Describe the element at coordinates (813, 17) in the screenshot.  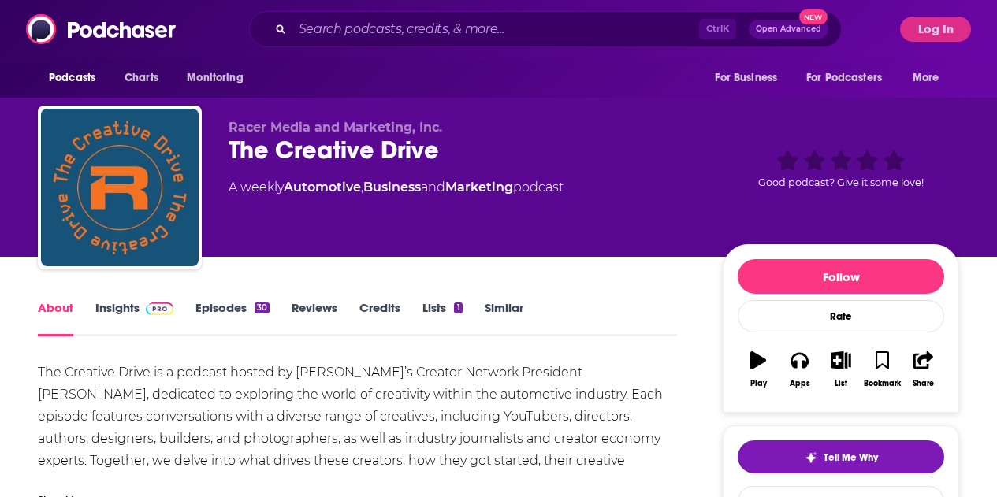
I see `span: New` at that location.